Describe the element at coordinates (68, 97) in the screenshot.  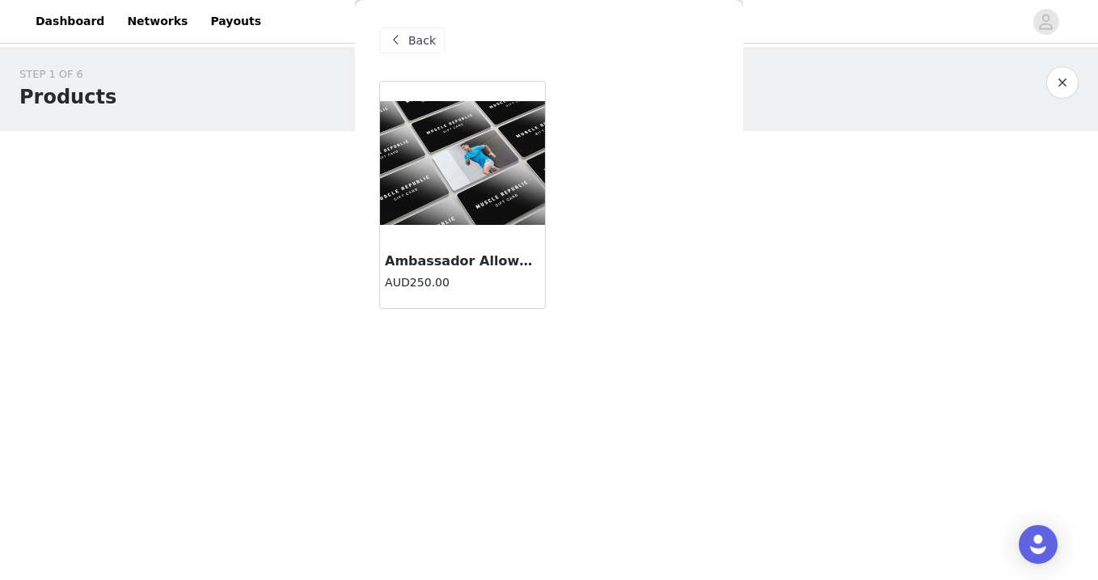
I see `h1: Products` at that location.